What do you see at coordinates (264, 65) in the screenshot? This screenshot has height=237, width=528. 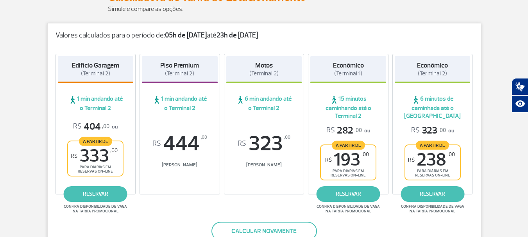 I see `strong: Motos` at bounding box center [264, 65].